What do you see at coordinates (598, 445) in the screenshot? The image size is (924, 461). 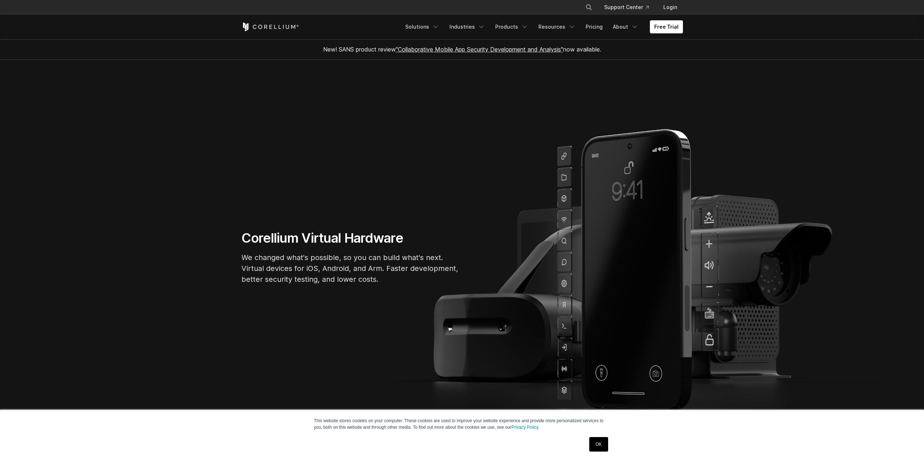 I see `a: OK` at bounding box center [598, 445].